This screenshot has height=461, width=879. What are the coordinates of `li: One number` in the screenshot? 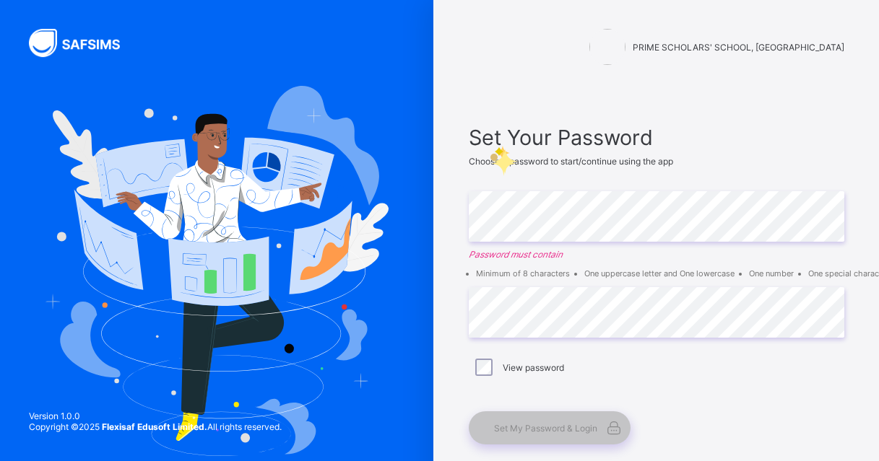 It's located at (771, 274).